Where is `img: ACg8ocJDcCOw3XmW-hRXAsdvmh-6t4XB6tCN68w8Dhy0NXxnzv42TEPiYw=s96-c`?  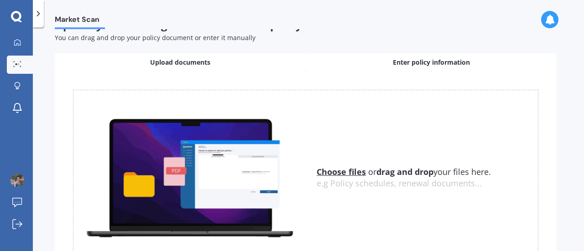
img: ACg8ocJDcCOw3XmW-hRXAsdvmh-6t4XB6tCN68w8Dhy0NXxnzv42TEPiYw=s96-c is located at coordinates (17, 181).